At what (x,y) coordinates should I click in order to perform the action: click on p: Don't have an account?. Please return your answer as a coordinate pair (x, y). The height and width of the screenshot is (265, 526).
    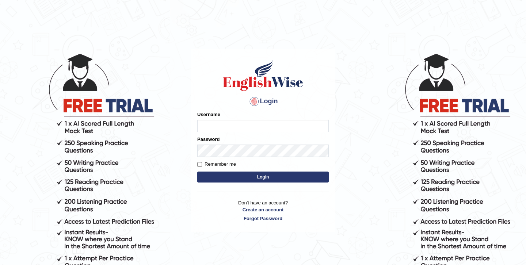
    Looking at the image, I should click on (263, 211).